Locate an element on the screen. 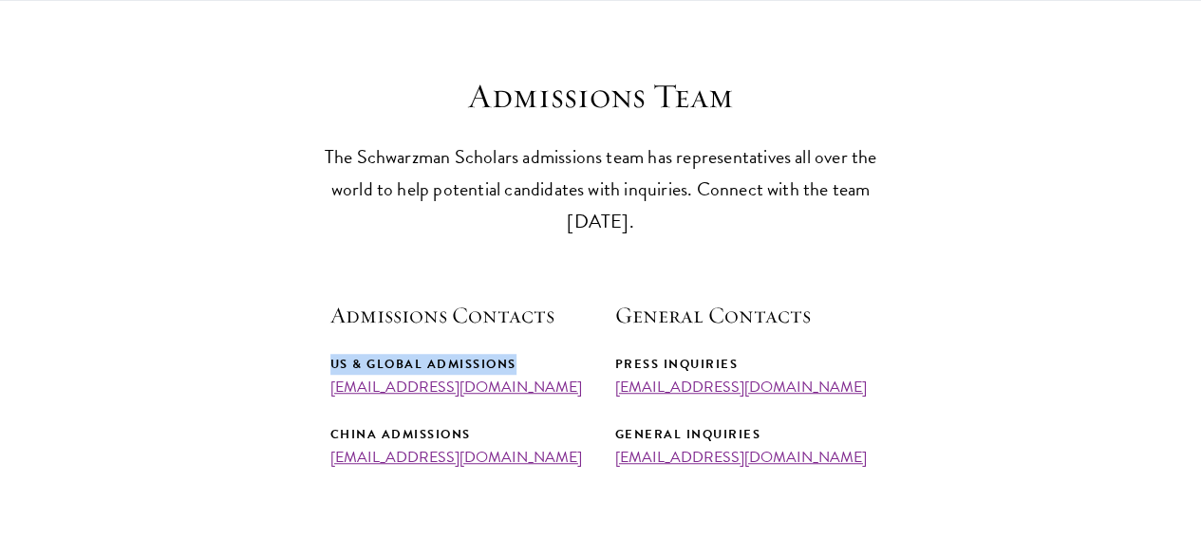 This screenshot has height=555, width=1201. p: The Schwarzman Scholars admissions team has representatives all over the world to help potential ... is located at coordinates (601, 189).